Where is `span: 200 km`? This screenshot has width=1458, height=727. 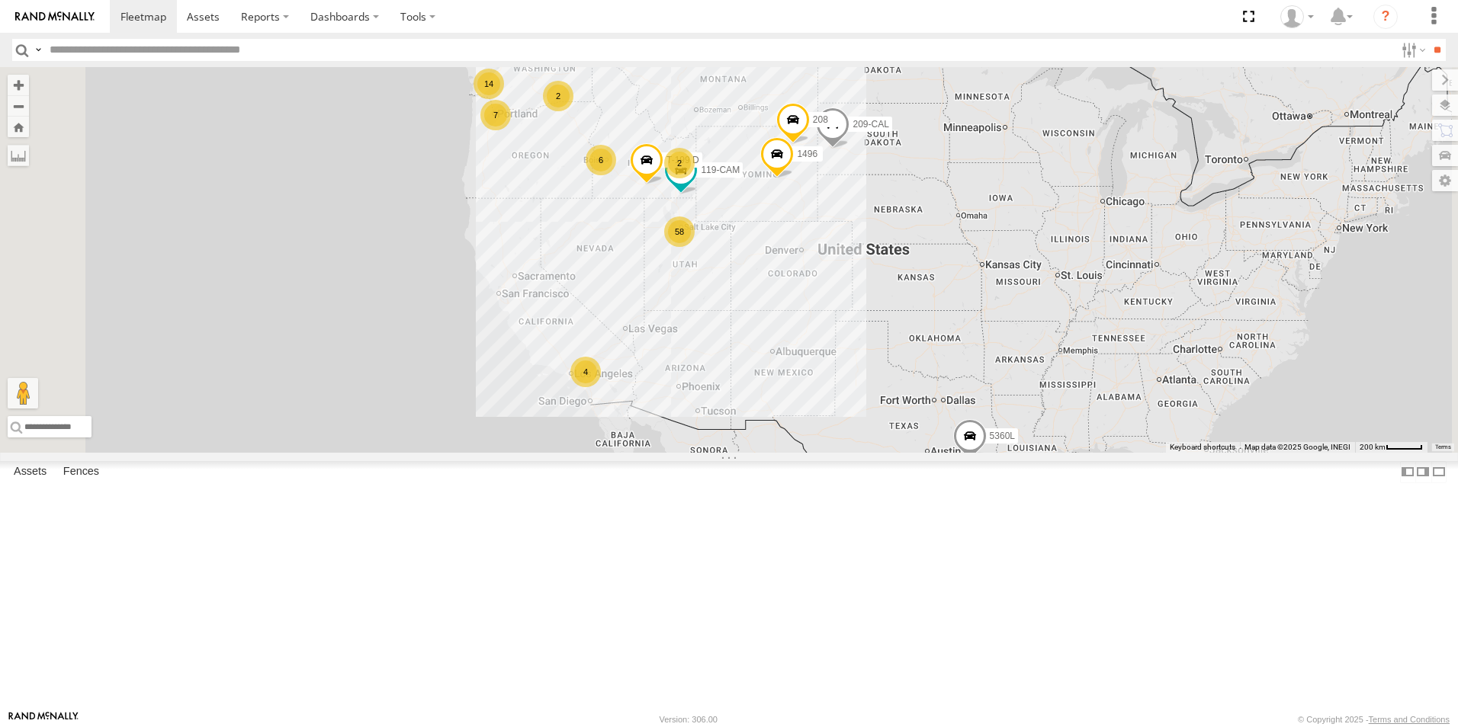
span: 200 km is located at coordinates (1373, 447).